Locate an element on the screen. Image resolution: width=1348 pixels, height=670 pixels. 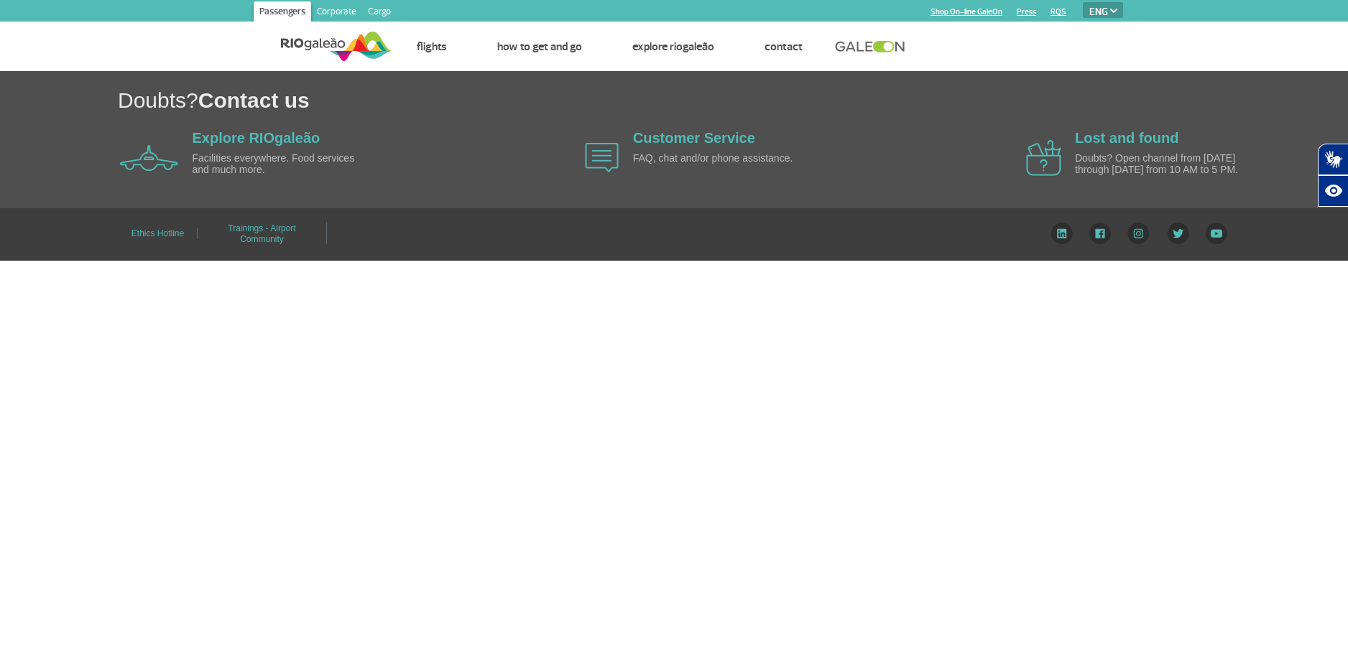
img: Instagram is located at coordinates (1138, 234).